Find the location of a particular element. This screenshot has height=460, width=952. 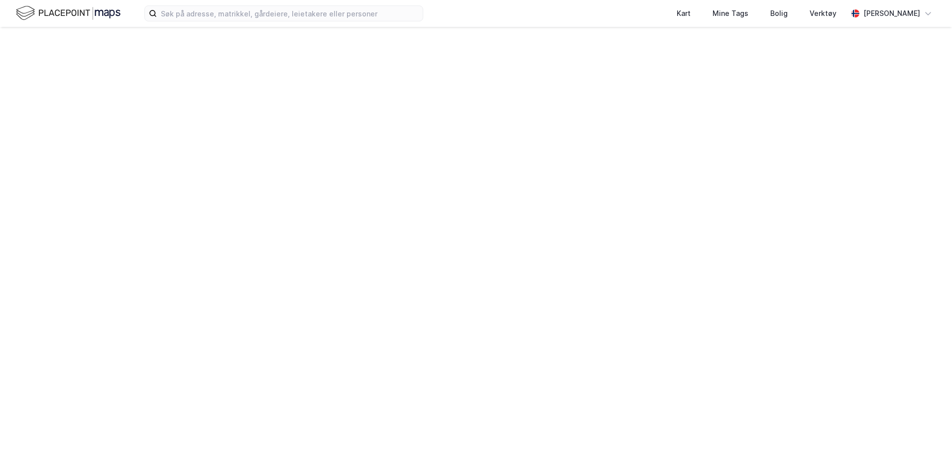

input: Søk på adresse, matrikkel, gårdeiere, leietakere eller personer is located at coordinates (290, 13).